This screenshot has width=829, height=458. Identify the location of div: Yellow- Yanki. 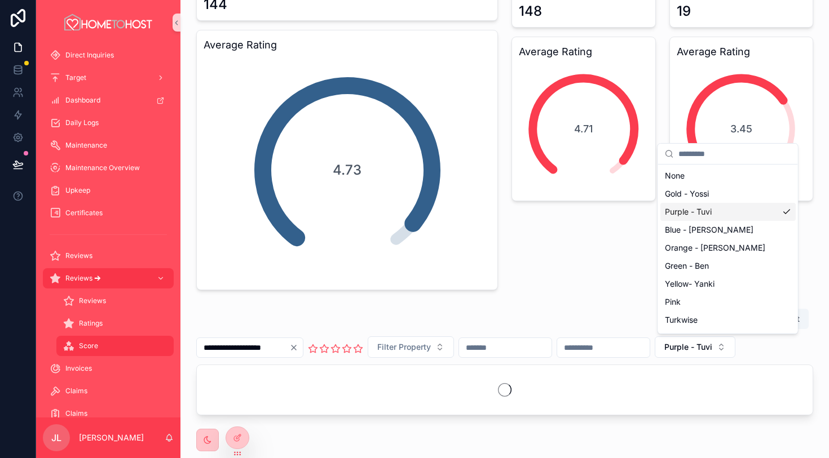
(728, 284).